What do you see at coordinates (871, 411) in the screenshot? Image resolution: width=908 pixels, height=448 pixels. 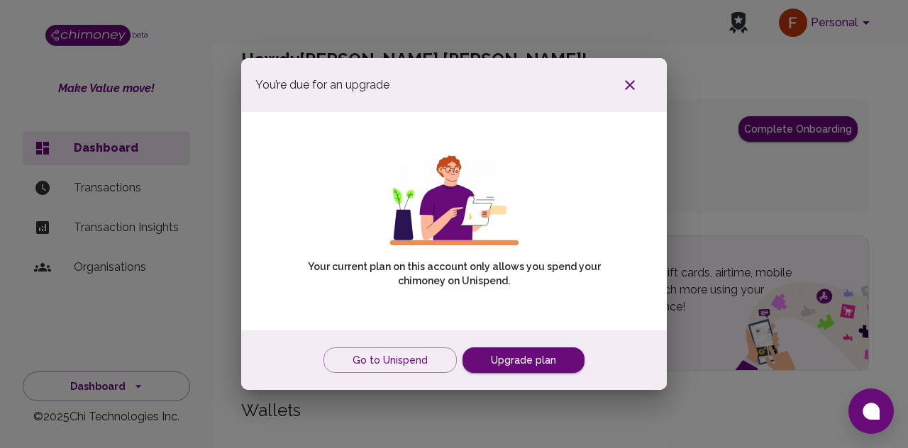 I see `button: Open chat window` at bounding box center [871, 411].